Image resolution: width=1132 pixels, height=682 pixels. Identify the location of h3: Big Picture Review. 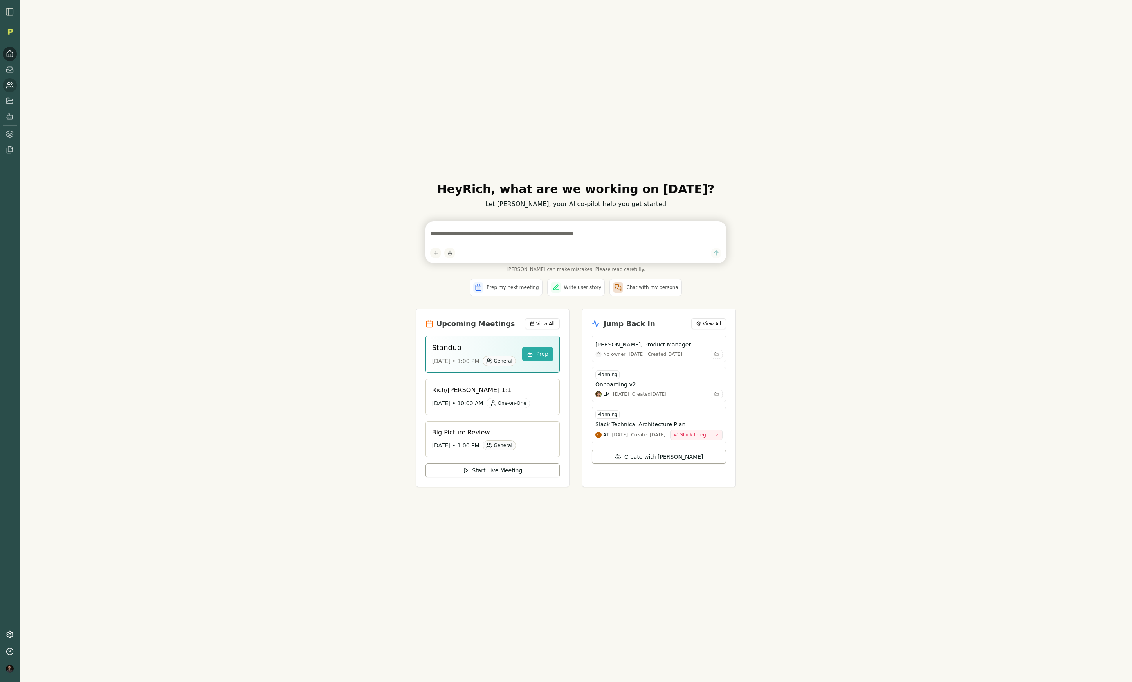
(489, 433).